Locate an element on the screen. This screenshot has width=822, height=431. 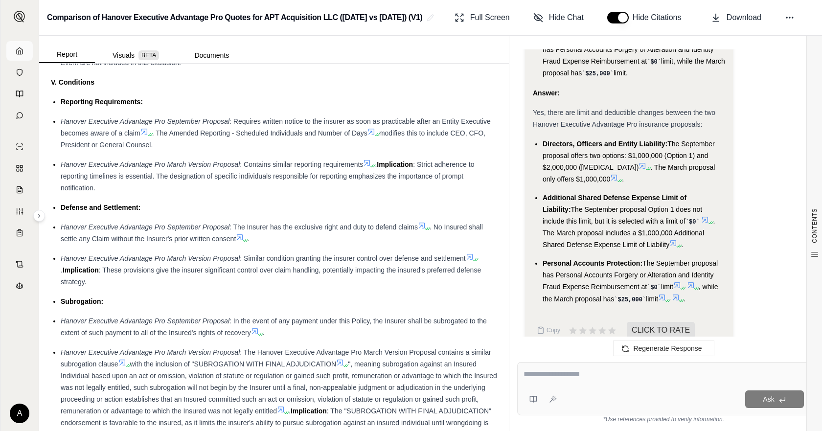
span: The September proposal Option 1 does not include this limit, but it is selected with a limit of is located at coordinates (622, 215).